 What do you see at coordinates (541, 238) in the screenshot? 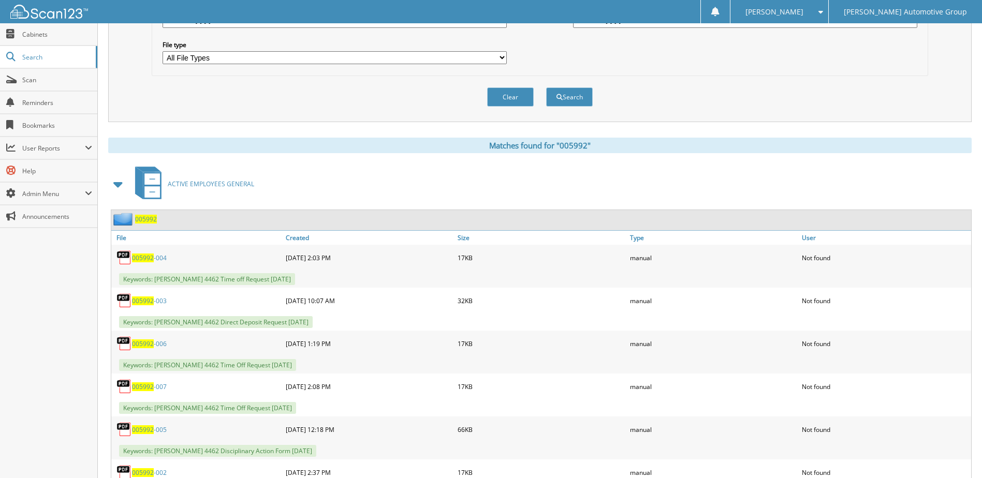
I see `a: Size` at bounding box center [541, 238].